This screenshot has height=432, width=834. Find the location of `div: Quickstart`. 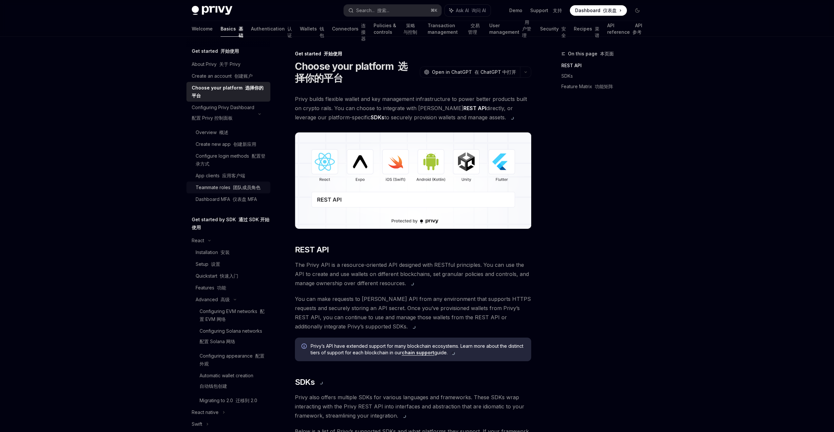

div: Quickstart is located at coordinates (217, 276).